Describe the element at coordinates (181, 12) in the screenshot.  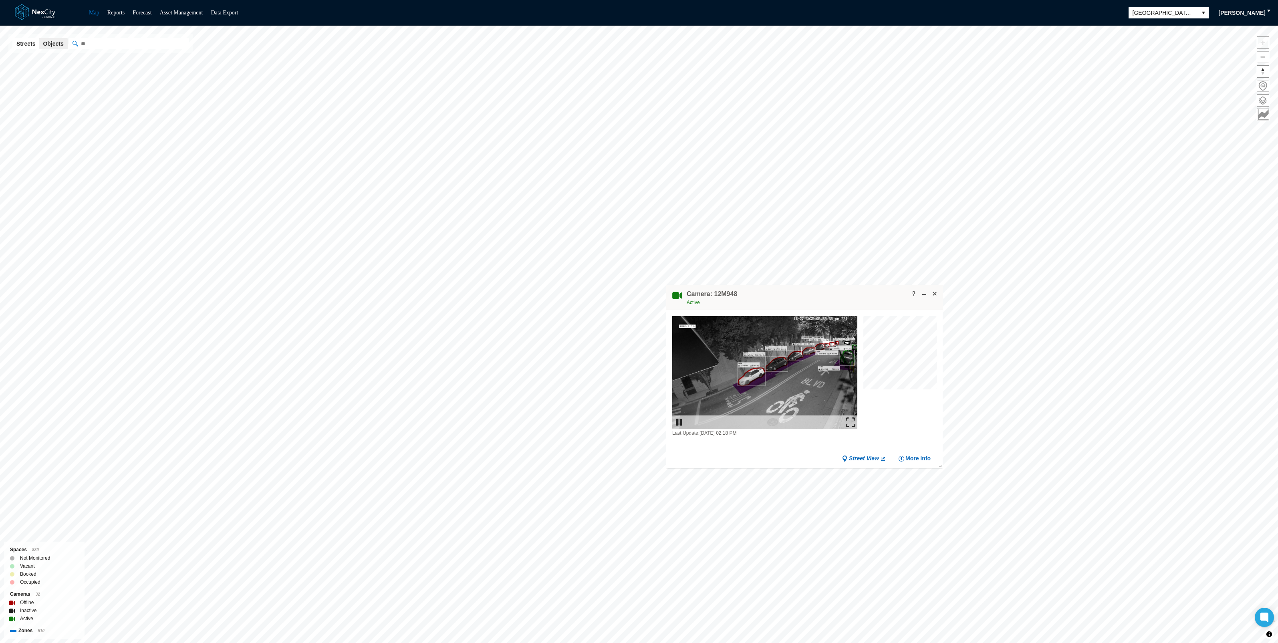
I see `a: Asset Management` at that location.